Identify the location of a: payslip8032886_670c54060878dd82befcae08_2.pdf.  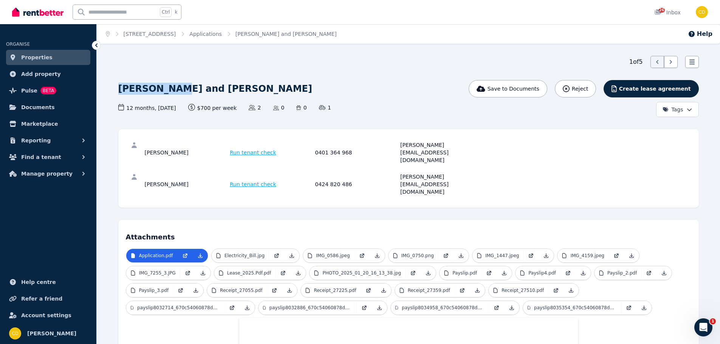
(308, 308).